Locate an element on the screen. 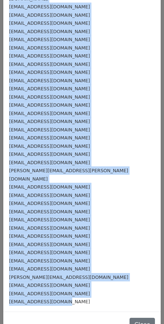  div: Chat Widget is located at coordinates (146, 306).